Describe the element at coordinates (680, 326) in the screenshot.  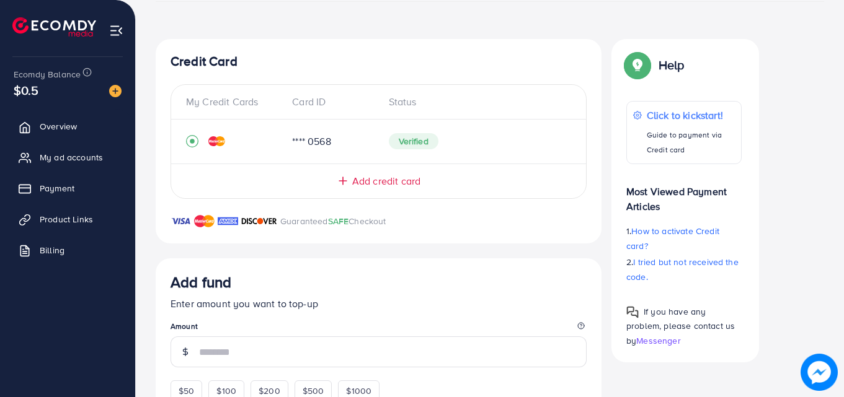
I see `span: If you have any problem, please contact us by` at that location.